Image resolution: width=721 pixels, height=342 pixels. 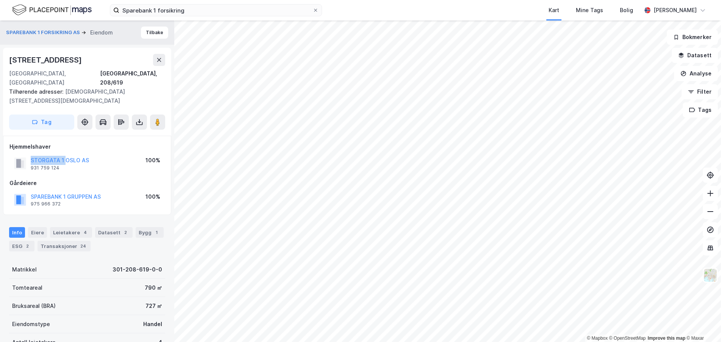 What do you see at coordinates (27, 288) in the screenshot?
I see `div: Tomteareal` at bounding box center [27, 288].